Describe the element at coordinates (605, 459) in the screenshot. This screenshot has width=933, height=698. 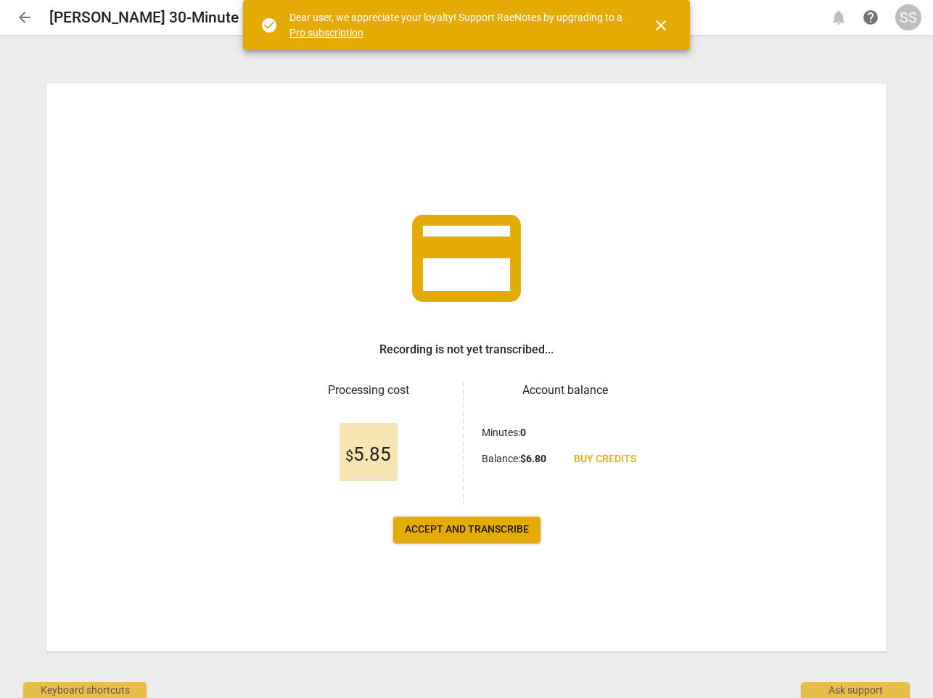
I see `span: Buy credits` at that location.